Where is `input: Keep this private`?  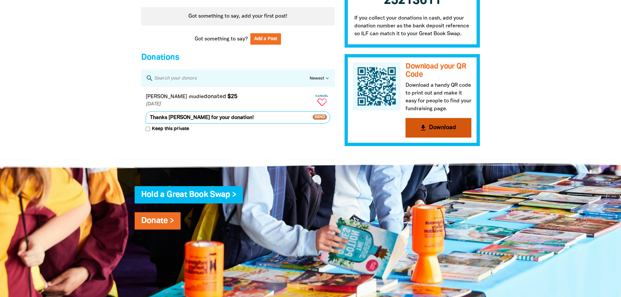 input: Keep this private is located at coordinates (148, 129).